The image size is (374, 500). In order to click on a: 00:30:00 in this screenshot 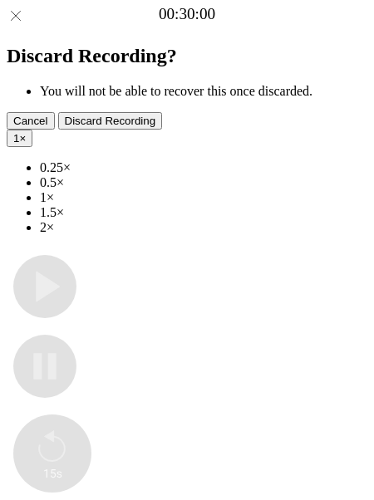, I will do `click(187, 14)`.